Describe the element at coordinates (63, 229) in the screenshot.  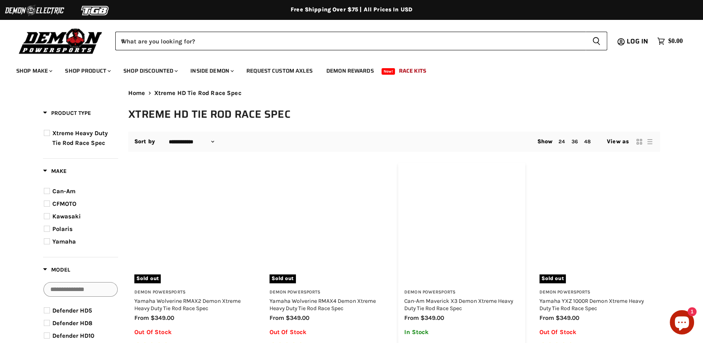
I see `span: Polaris` at that location.